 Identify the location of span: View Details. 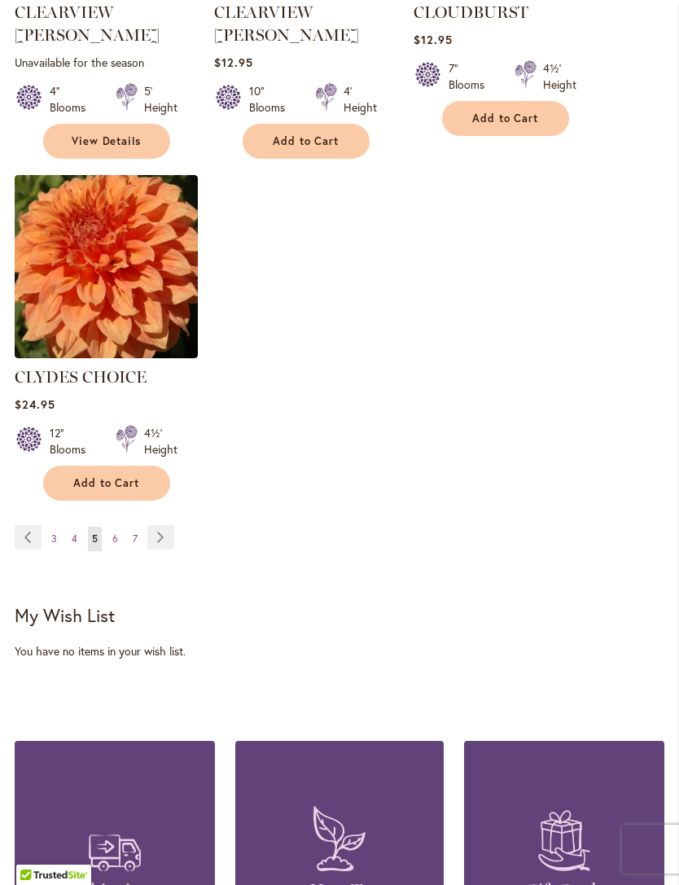
(107, 141).